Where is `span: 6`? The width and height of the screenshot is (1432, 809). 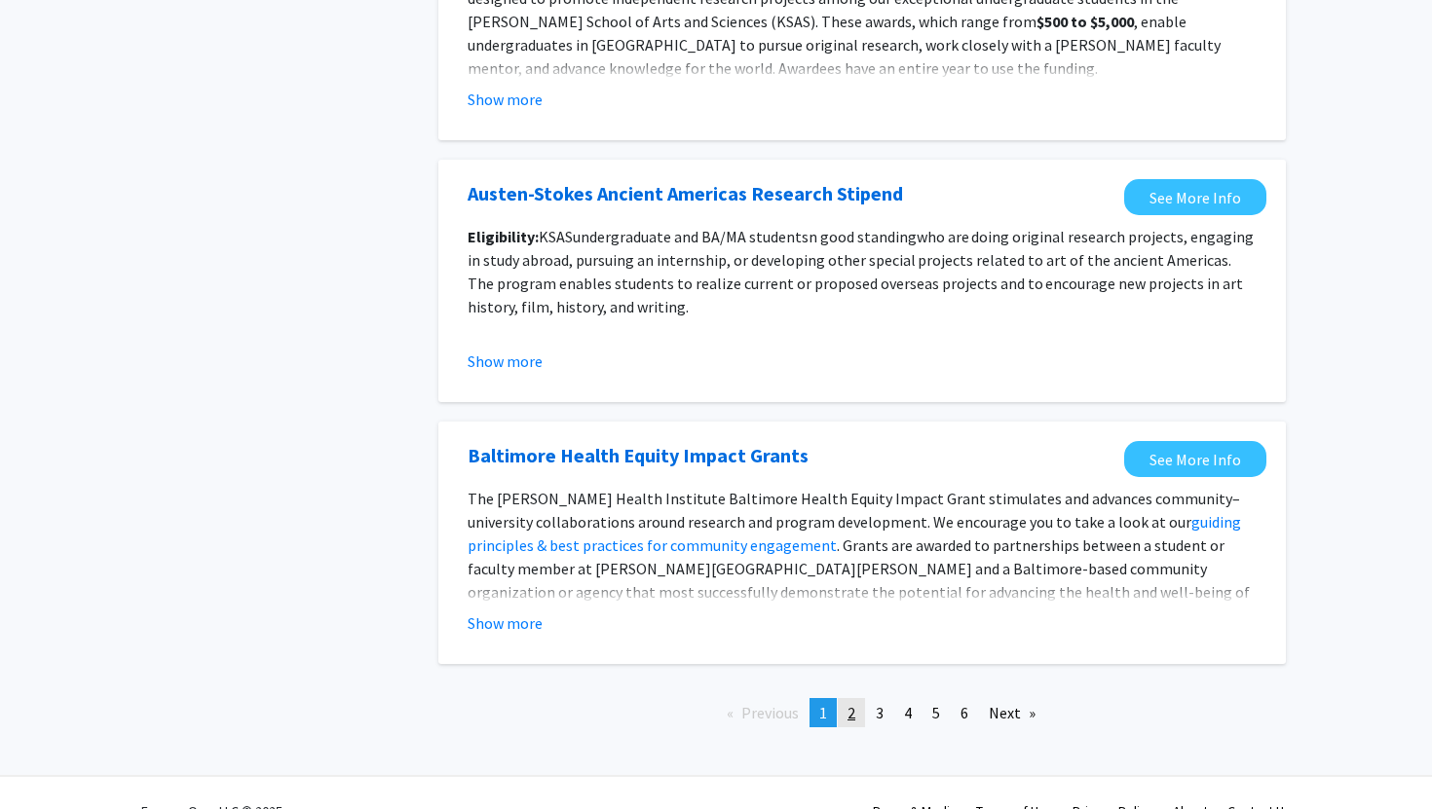 span: 6 is located at coordinates (964, 713).